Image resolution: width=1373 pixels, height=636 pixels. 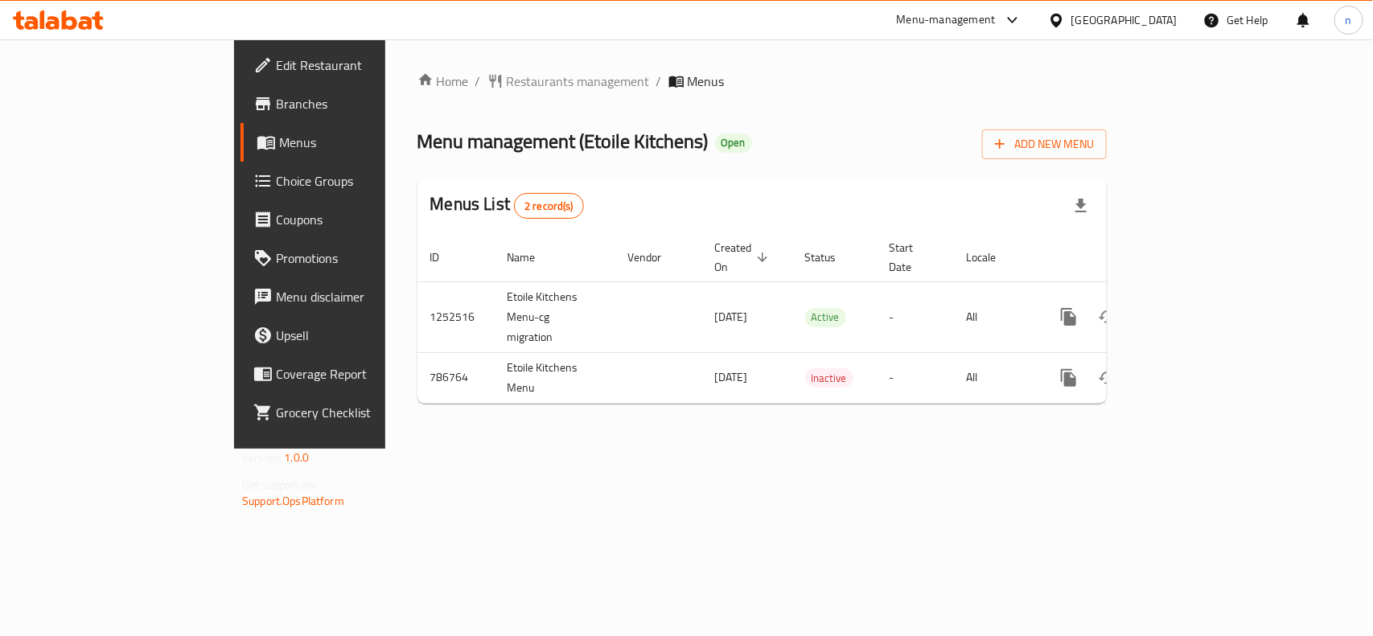 I want to click on div: Export file, so click(x=1081, y=206).